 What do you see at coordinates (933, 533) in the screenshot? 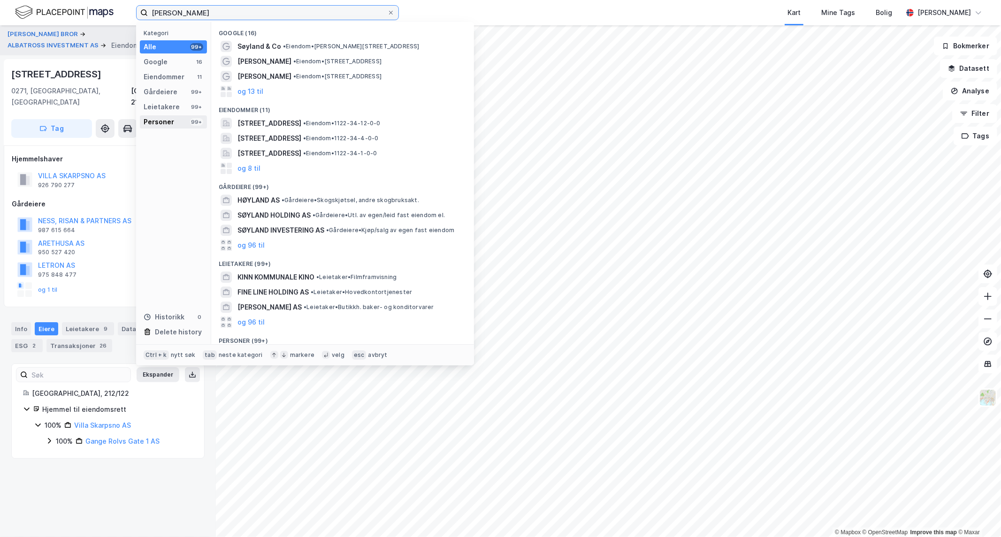
I see `a: Improve this map` at bounding box center [933, 533].